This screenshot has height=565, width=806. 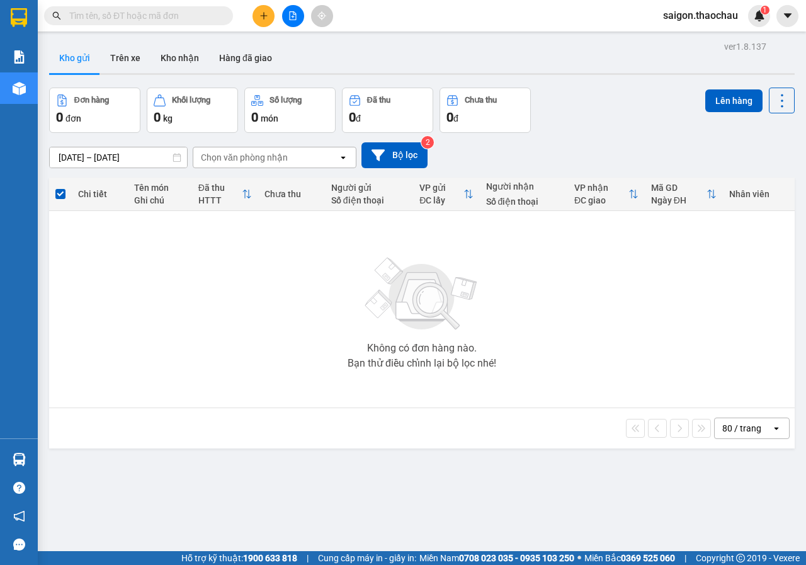 I want to click on span: 1, so click(x=764, y=10).